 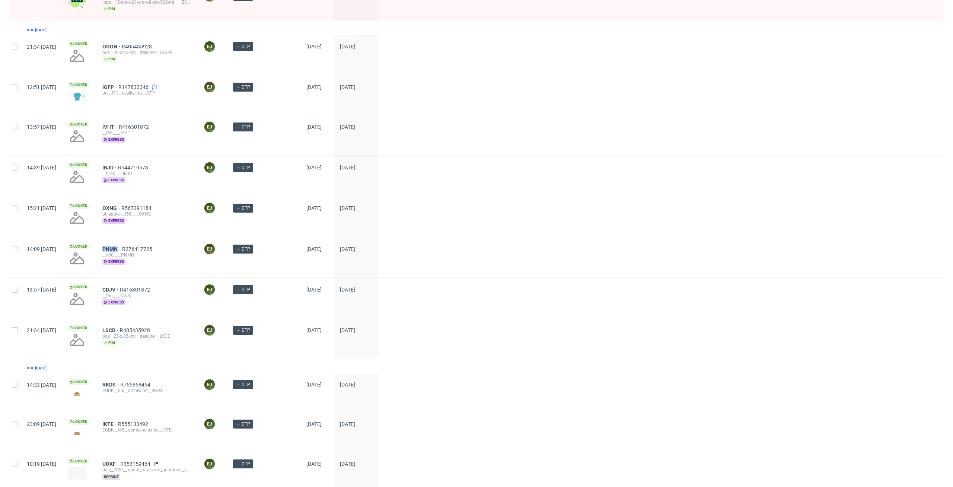 What do you see at coordinates (147, 133) in the screenshot?
I see `div: __f56____IVHT` at bounding box center [147, 133].